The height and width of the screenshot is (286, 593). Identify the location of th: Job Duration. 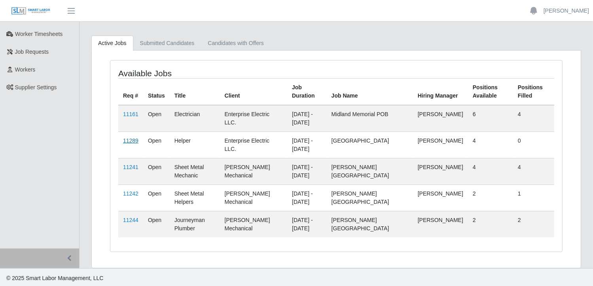
(307, 92).